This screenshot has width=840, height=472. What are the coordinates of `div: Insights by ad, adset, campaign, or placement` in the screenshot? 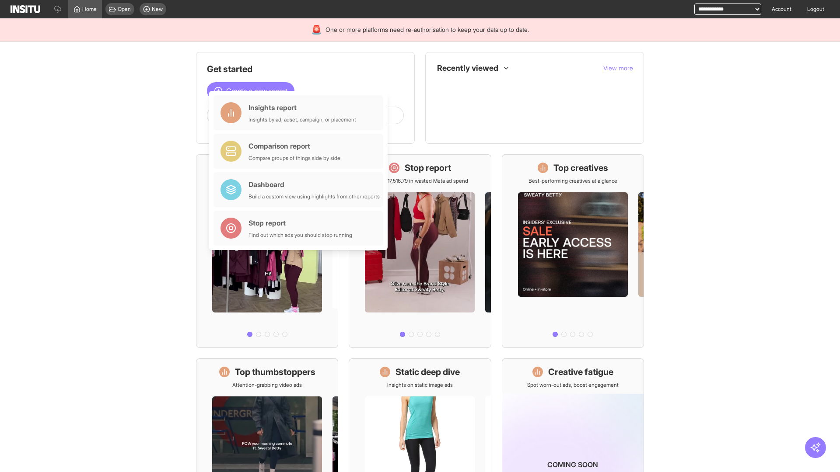 It's located at (302, 120).